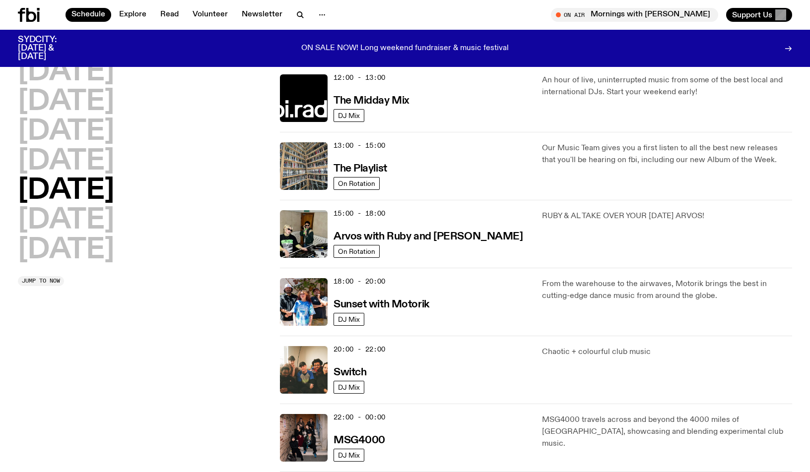 The image size is (810, 472). What do you see at coordinates (210, 15) in the screenshot?
I see `a: Volunteer` at bounding box center [210, 15].